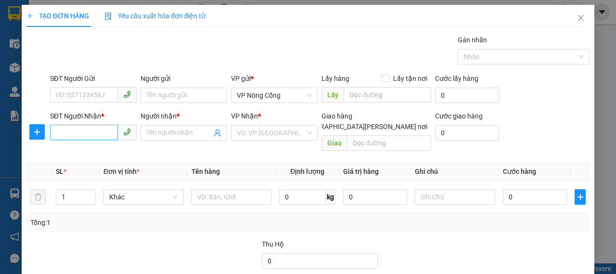 This screenshot has width=616, height=274. What do you see at coordinates (375, 197) in the screenshot?
I see `input: 0` at bounding box center [375, 197].